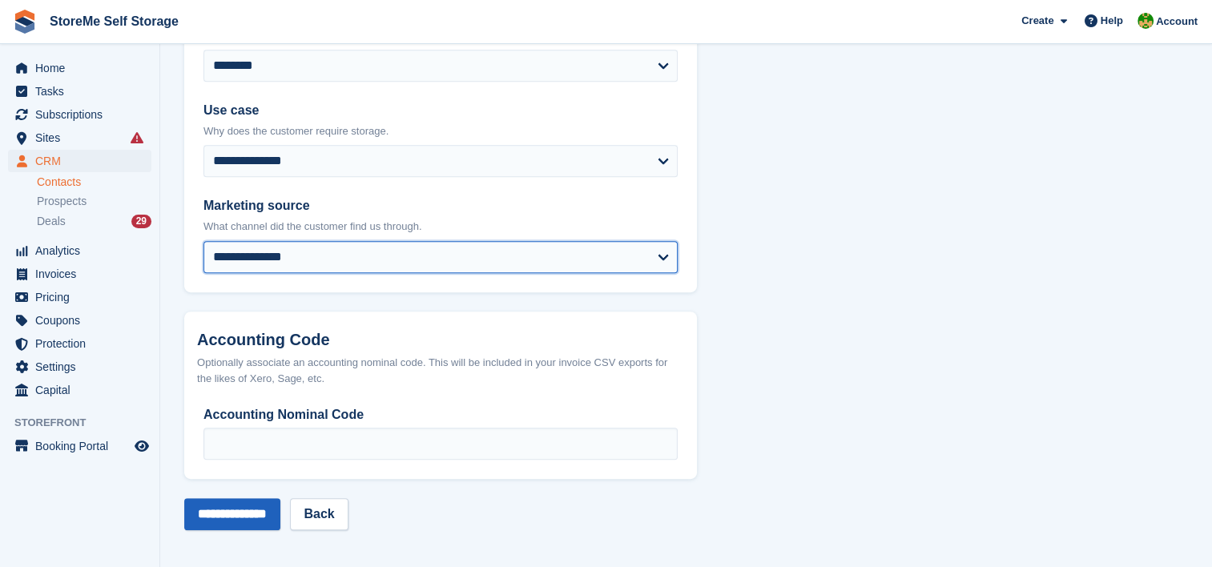  I want to click on a: Preview store, so click(142, 446).